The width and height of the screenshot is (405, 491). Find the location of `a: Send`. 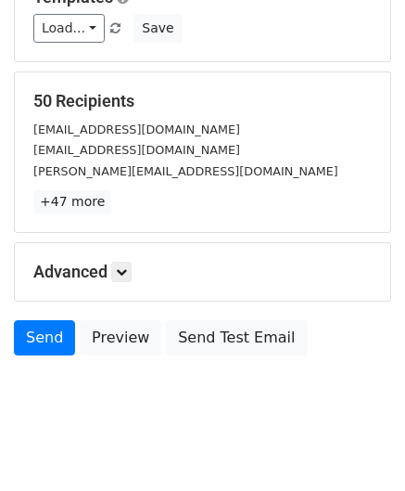

a: Send is located at coordinates (45, 338).